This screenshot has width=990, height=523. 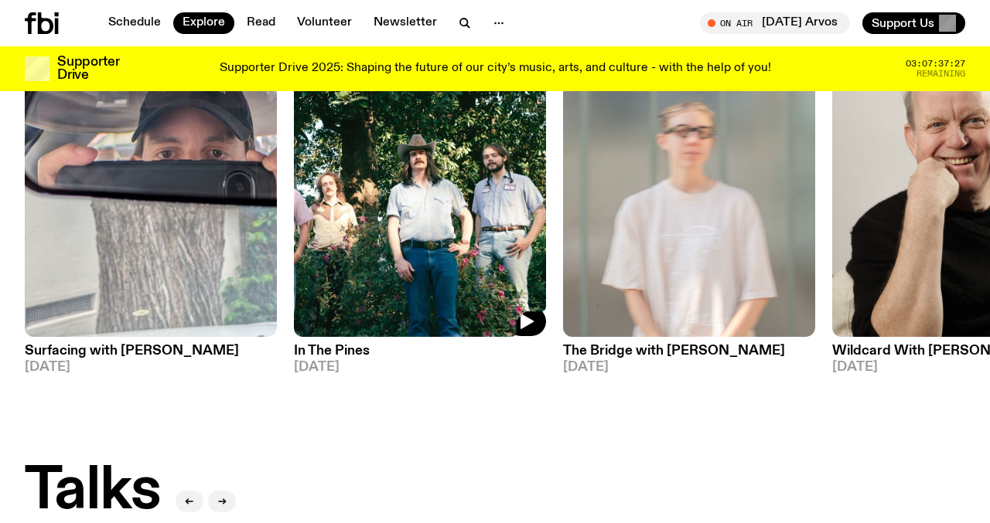 I want to click on h2: Talks, so click(x=92, y=492).